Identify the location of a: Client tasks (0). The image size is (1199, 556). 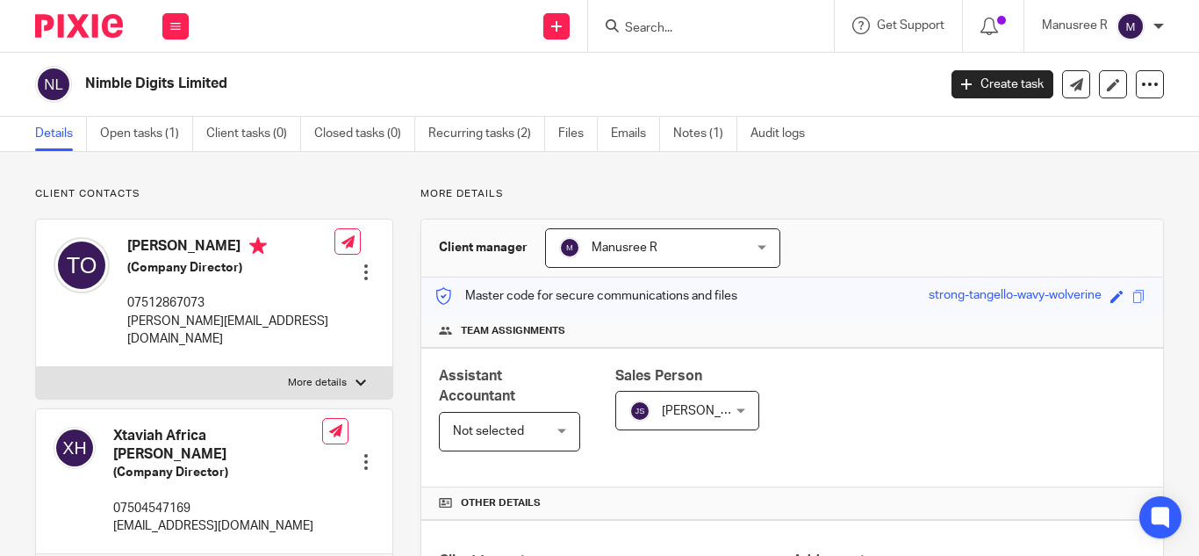
(254, 133).